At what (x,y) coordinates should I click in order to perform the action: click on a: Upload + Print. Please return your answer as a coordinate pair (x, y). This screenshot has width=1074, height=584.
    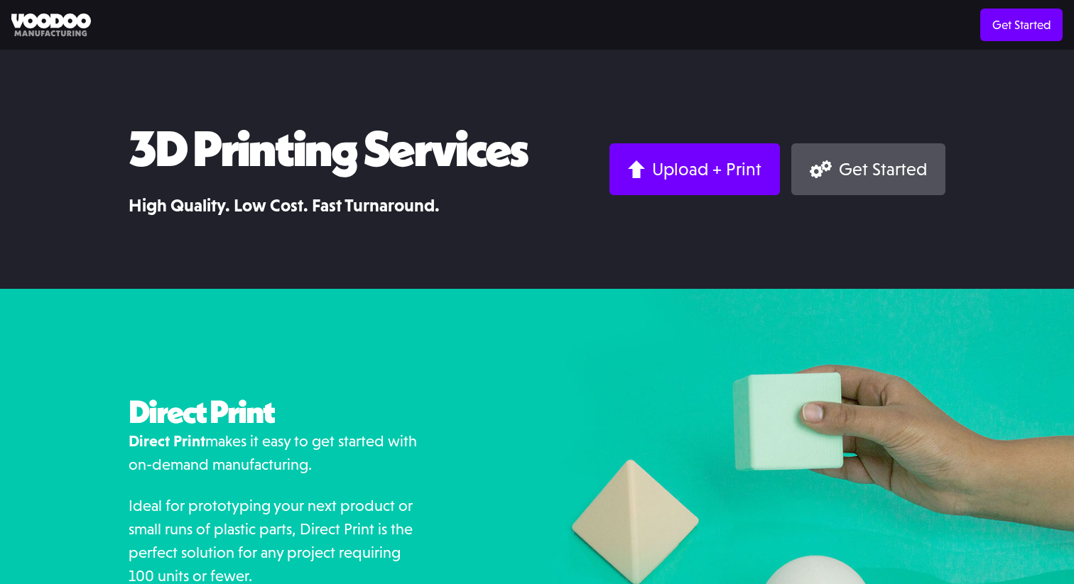
    Looking at the image, I should click on (695, 169).